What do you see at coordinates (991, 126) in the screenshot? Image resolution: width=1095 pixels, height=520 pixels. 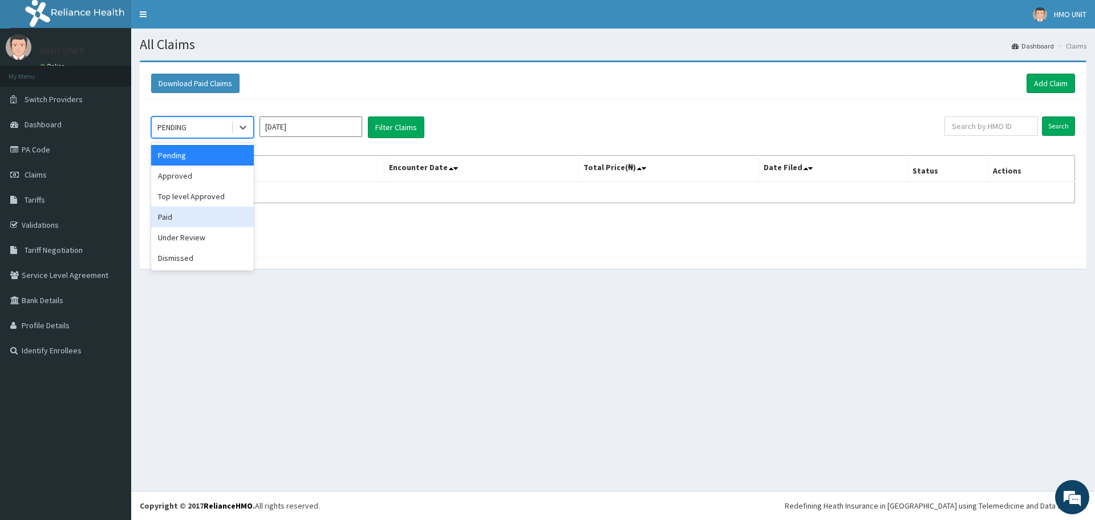 I see `input: Search by HMO ID` at bounding box center [991, 126].